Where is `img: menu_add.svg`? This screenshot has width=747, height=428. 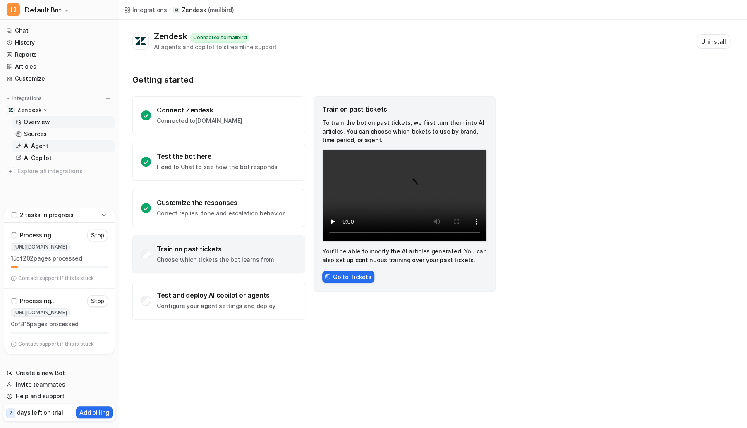
img: menu_add.svg is located at coordinates (108, 98).